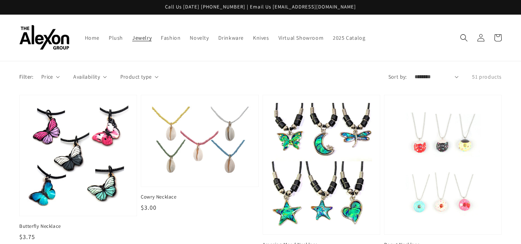 This screenshot has width=521, height=244. What do you see at coordinates (47, 77) in the screenshot?
I see `span: Price` at bounding box center [47, 77].